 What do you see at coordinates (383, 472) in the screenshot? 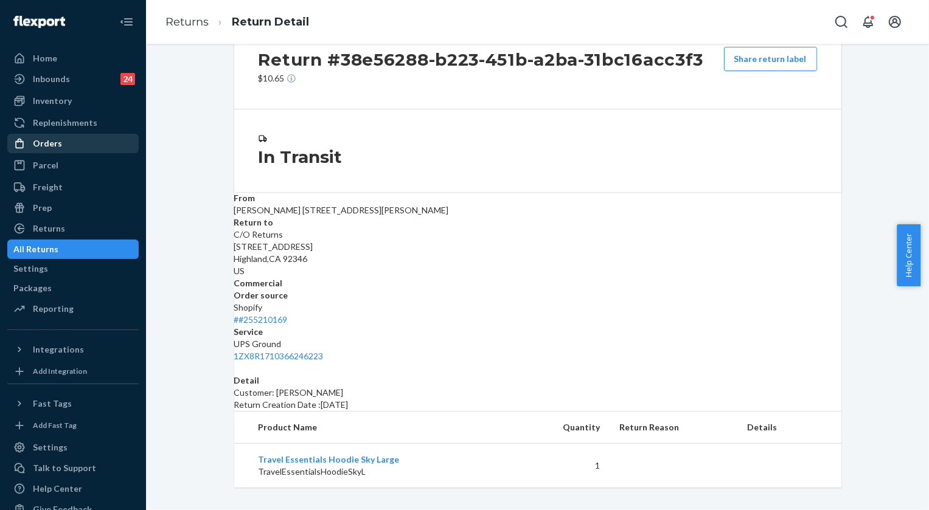
I see `p: TravelEssentialsHoodieSkyL` at bounding box center [383, 472].